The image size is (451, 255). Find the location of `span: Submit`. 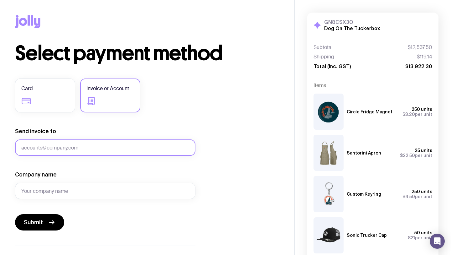

span: Submit is located at coordinates (33, 222).